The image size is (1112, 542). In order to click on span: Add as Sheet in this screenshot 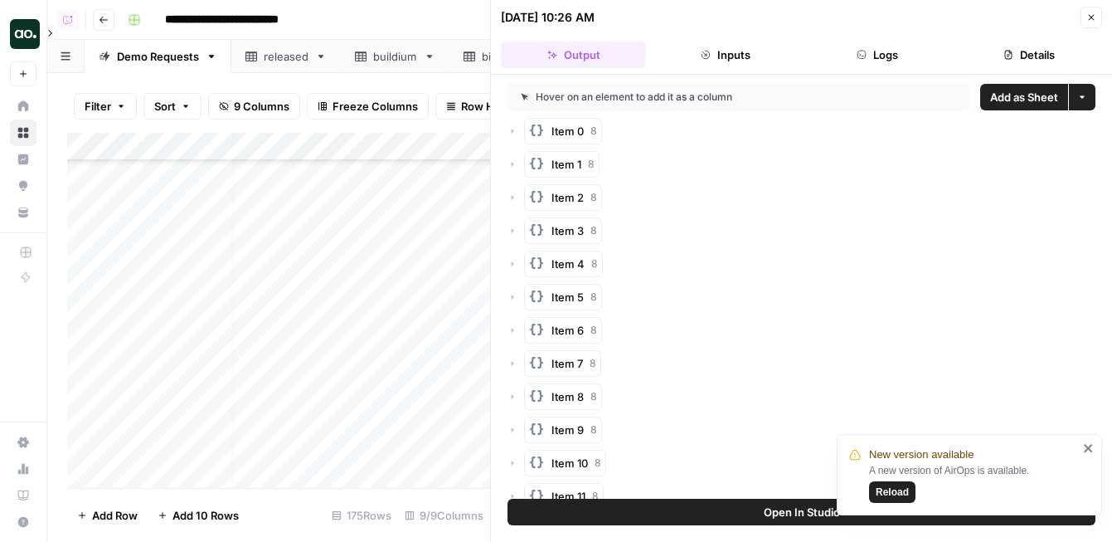, I will do `click(1024, 97)`.